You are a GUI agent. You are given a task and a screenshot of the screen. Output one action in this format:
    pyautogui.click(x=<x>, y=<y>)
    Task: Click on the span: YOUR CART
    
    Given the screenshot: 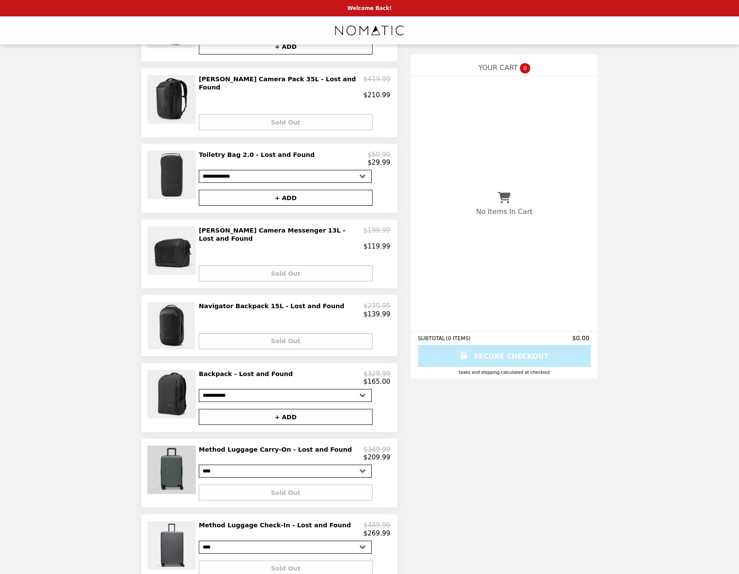 What is the action you would take?
    pyautogui.click(x=498, y=67)
    